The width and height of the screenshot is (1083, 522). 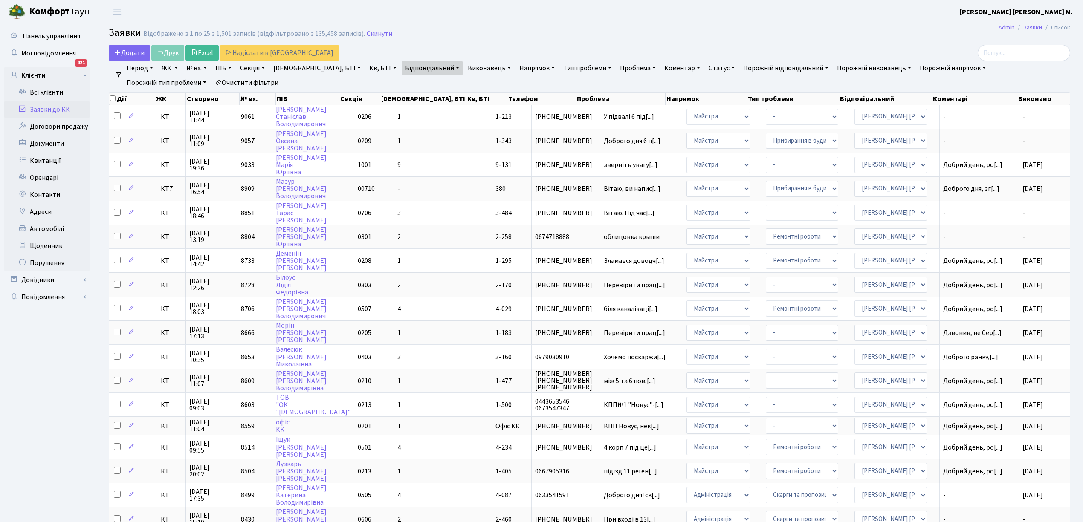 What do you see at coordinates (213, 99) in the screenshot?
I see `th: Створено` at bounding box center [213, 99].